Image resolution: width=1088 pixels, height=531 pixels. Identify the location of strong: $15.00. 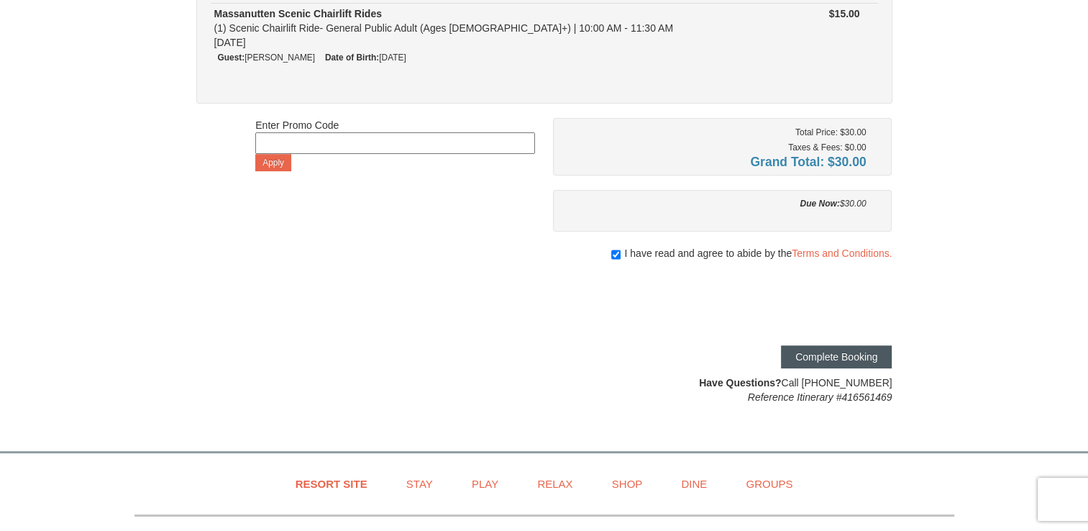
(844, 14).